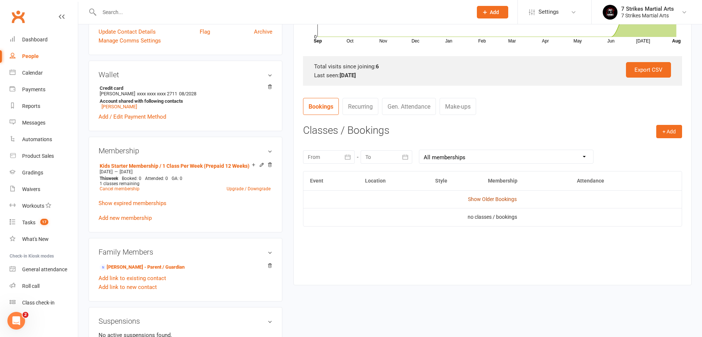 The image size is (702, 337). Describe the element at coordinates (31, 106) in the screenshot. I see `div: Reports` at that location.